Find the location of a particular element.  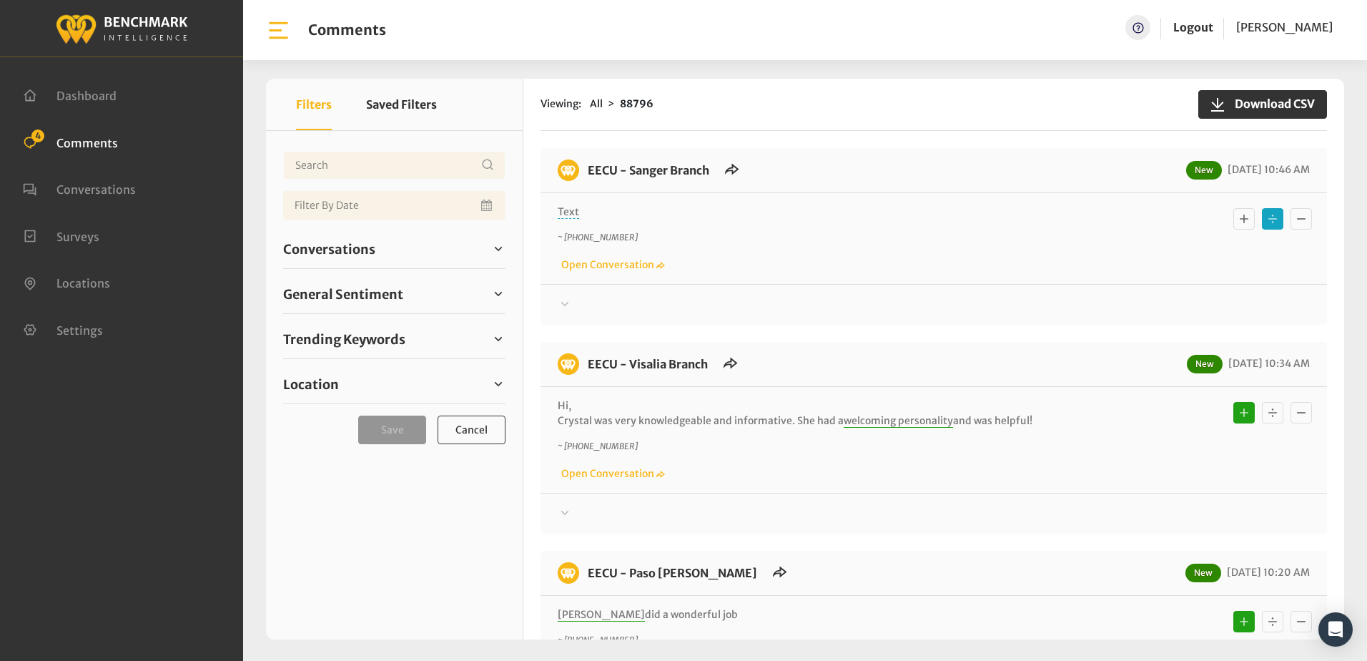

a: Trending Keywords is located at coordinates (394, 339).